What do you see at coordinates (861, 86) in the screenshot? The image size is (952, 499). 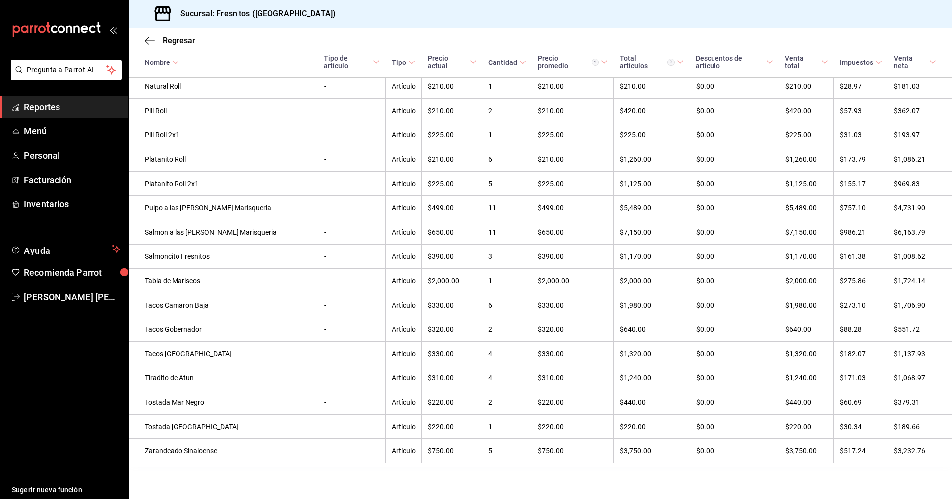 I see `td: $28.97` at bounding box center [861, 86].